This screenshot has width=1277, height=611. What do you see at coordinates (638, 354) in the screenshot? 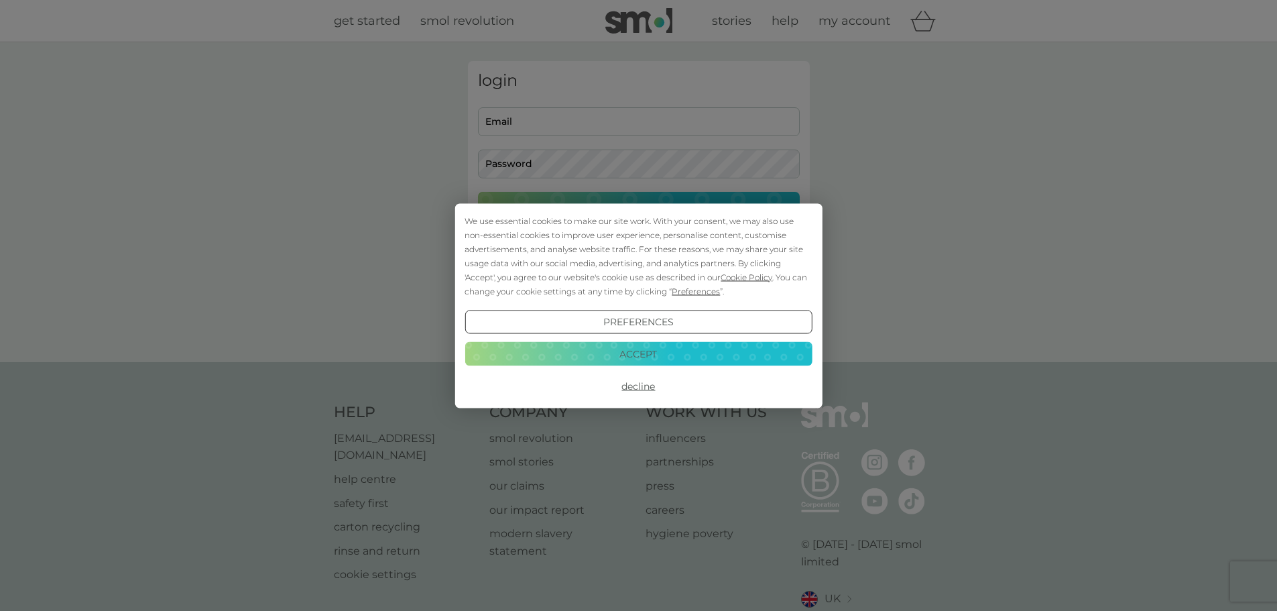
I see `button: Accept` at bounding box center [638, 354].